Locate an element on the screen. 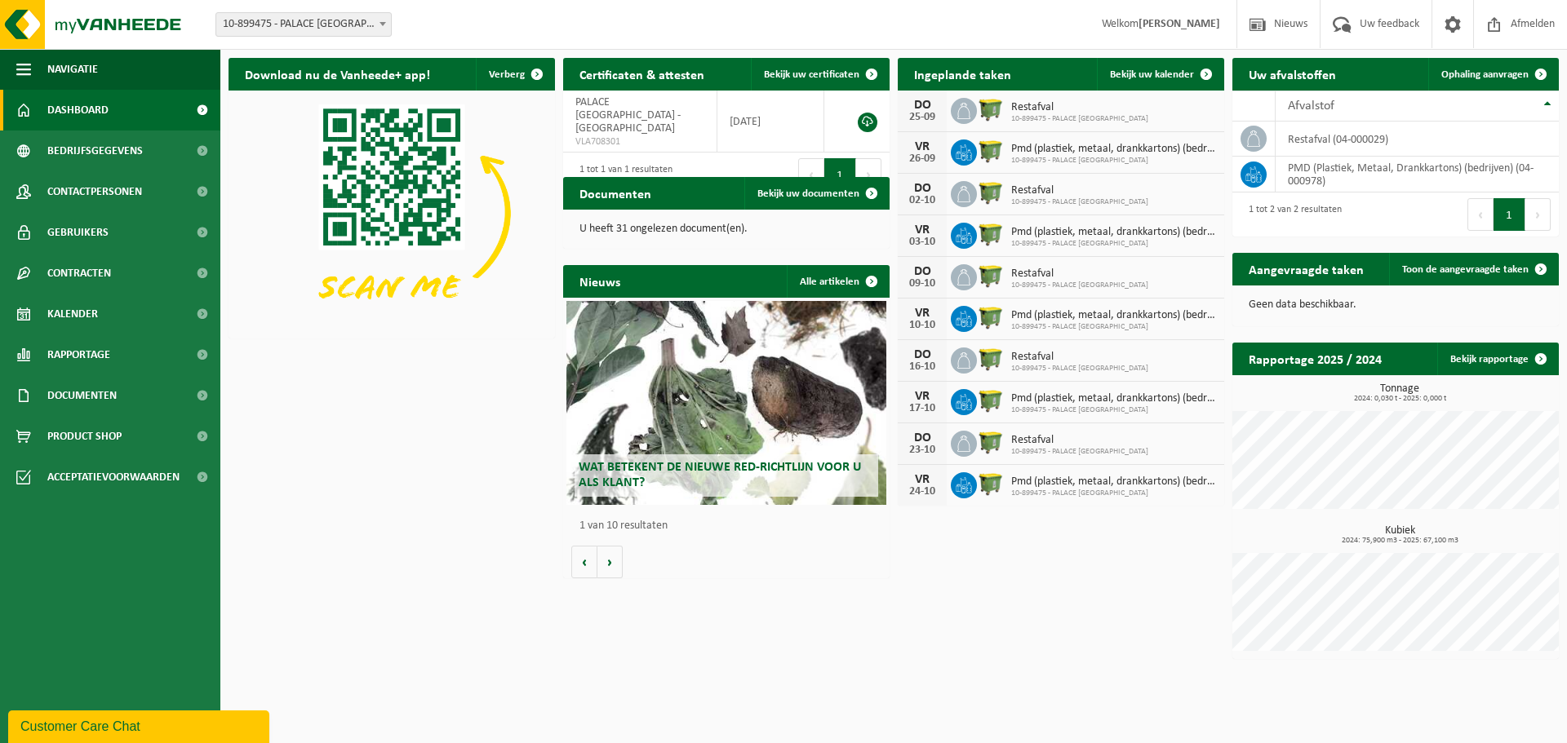  span: VLA708301 is located at coordinates (640, 142).